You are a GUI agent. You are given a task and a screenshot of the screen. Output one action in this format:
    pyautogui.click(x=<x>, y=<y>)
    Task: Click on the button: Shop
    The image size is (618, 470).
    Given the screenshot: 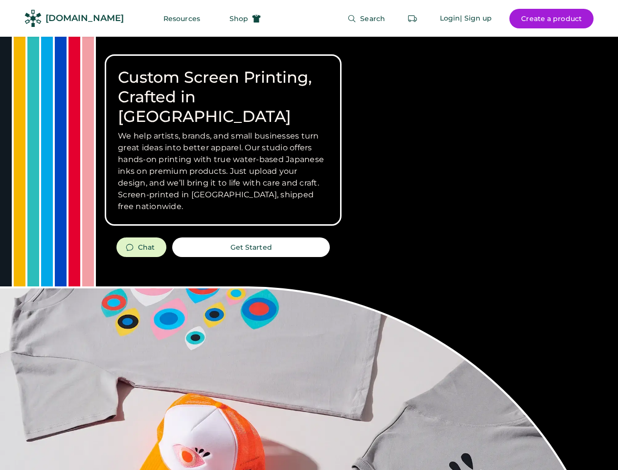 What is the action you would take?
    pyautogui.click(x=245, y=19)
    